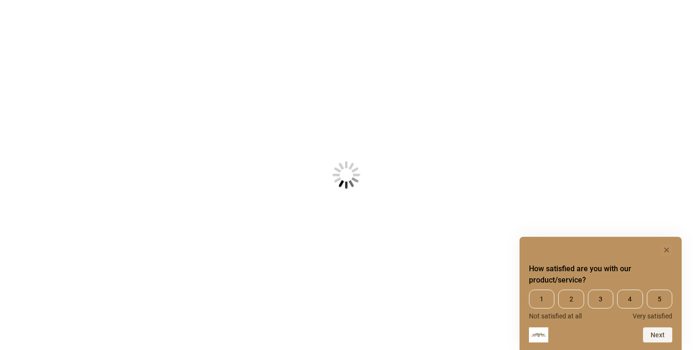 Image resolution: width=693 pixels, height=350 pixels. What do you see at coordinates (571, 299) in the screenshot?
I see `span: 2` at bounding box center [571, 299].